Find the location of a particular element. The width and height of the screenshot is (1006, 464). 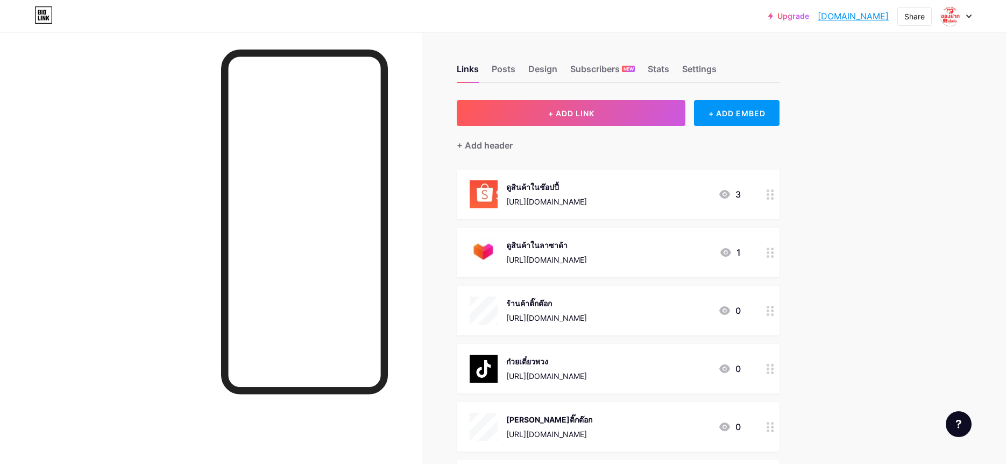

img: ดูสินค้าในลาซาด้า is located at coordinates (484, 252).